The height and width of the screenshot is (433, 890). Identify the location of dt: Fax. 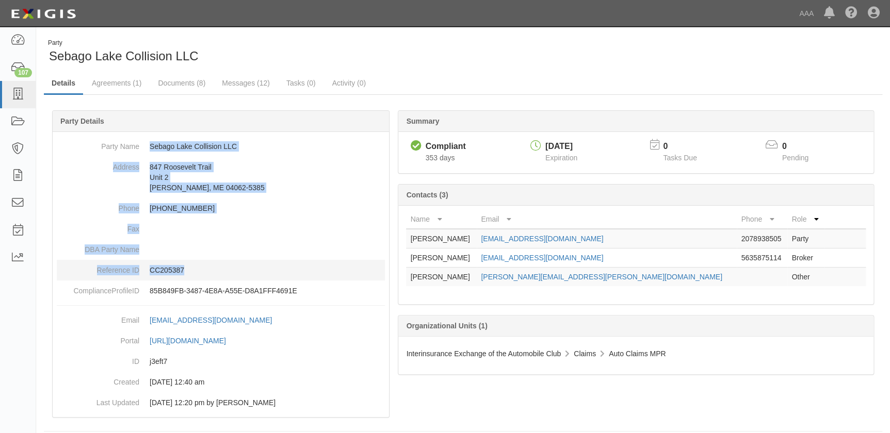
(98, 227).